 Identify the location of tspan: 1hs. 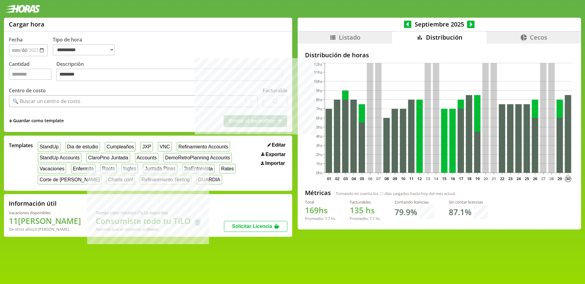
(319, 164).